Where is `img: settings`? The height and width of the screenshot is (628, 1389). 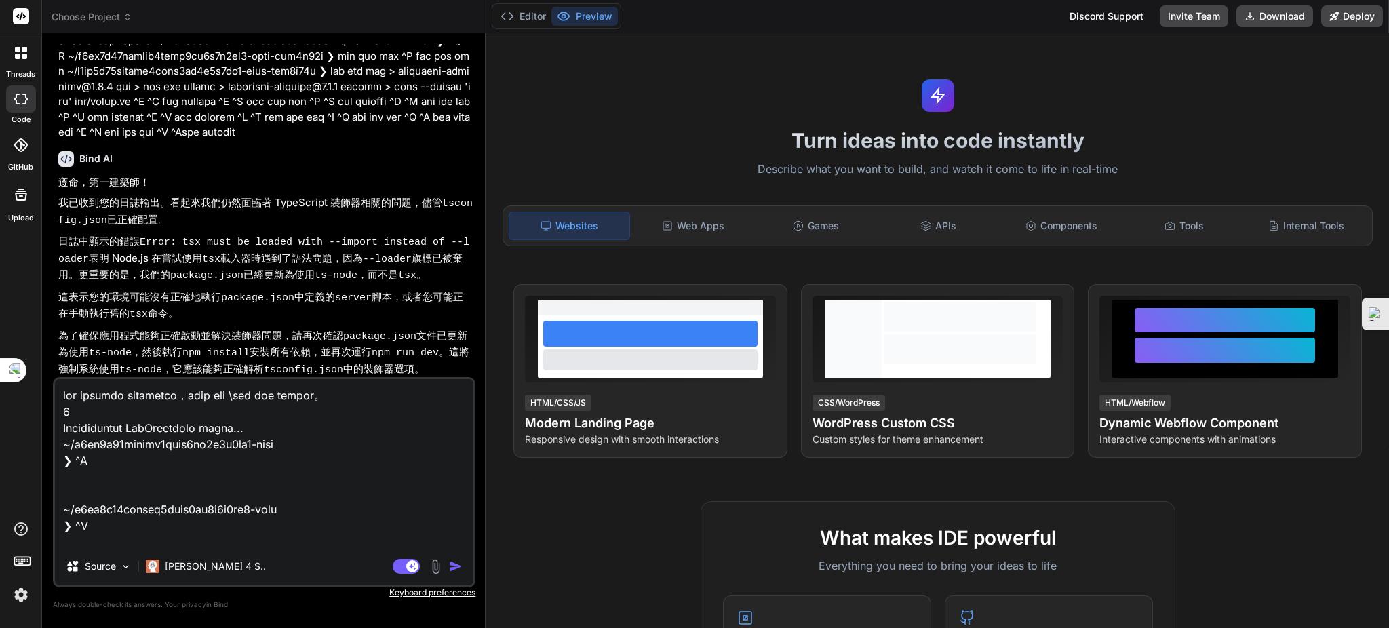
img: settings is located at coordinates (21, 595).